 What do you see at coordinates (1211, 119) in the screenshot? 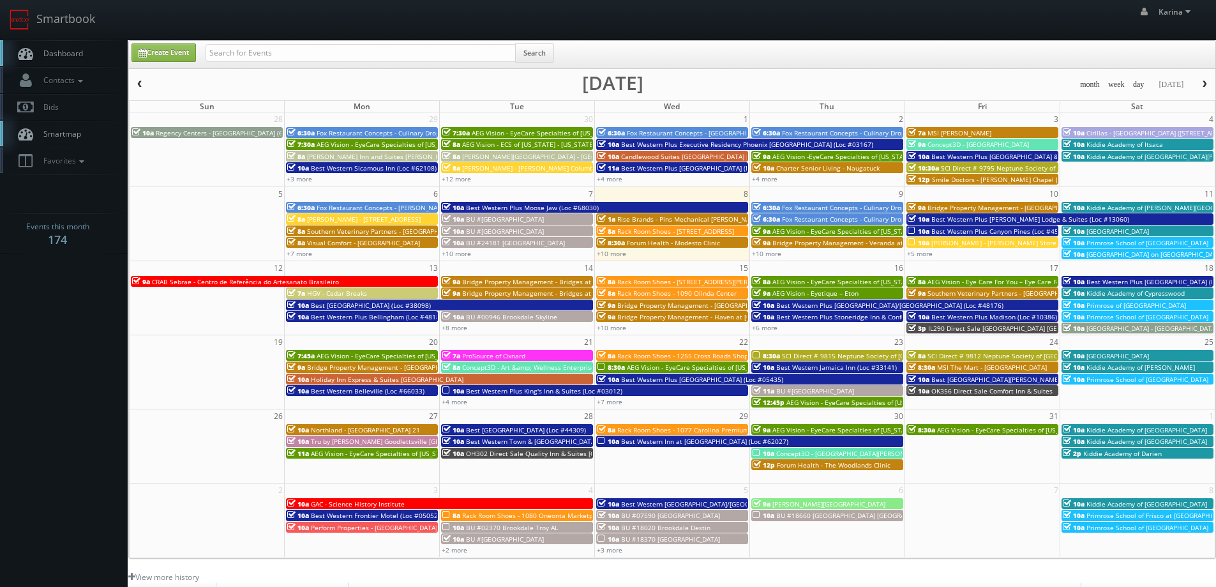
I see `span: 4` at bounding box center [1211, 119].